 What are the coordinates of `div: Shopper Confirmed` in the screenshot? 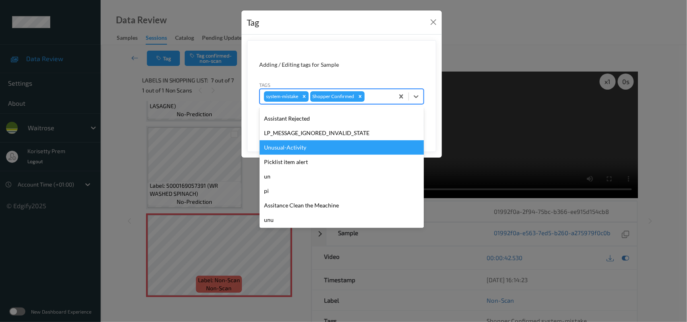 It's located at (333, 97).